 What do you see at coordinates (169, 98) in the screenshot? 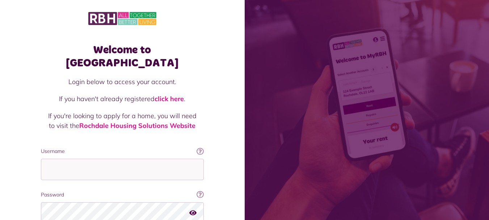
I see `a: click here` at bounding box center [169, 98].